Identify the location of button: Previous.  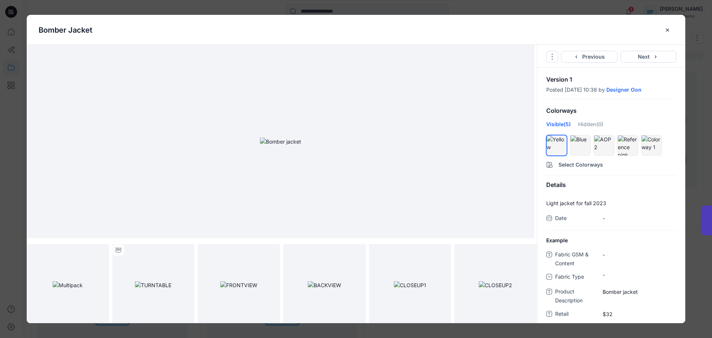
(589, 57).